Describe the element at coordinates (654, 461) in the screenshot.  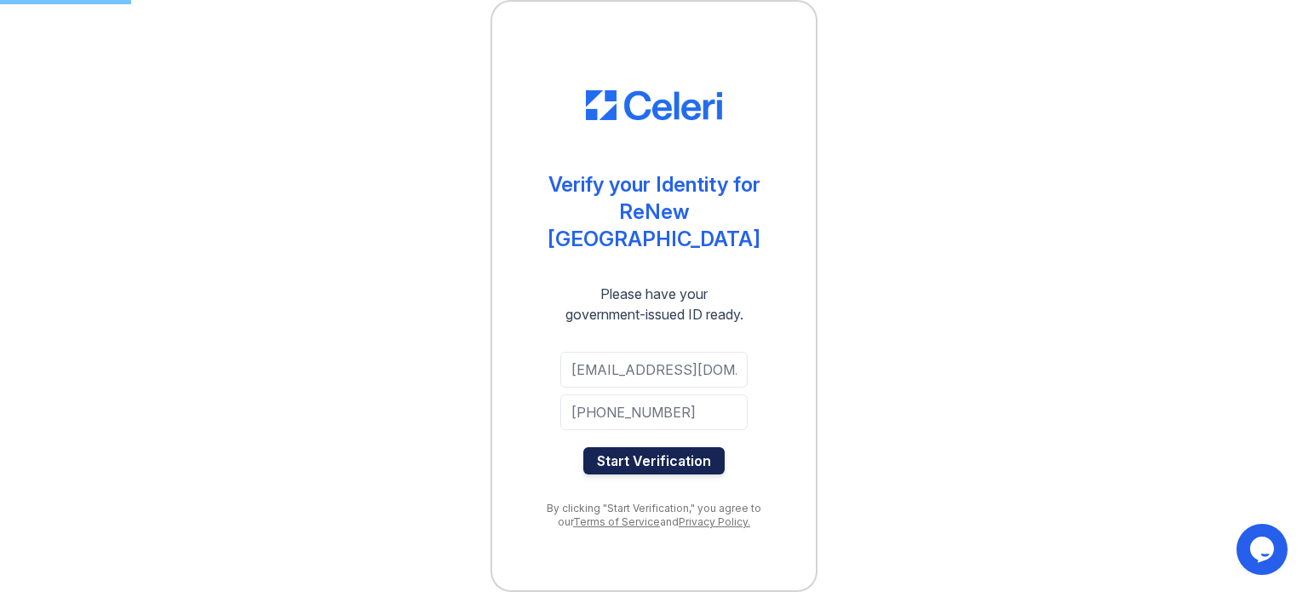
I see `button: Start Verification` at that location.